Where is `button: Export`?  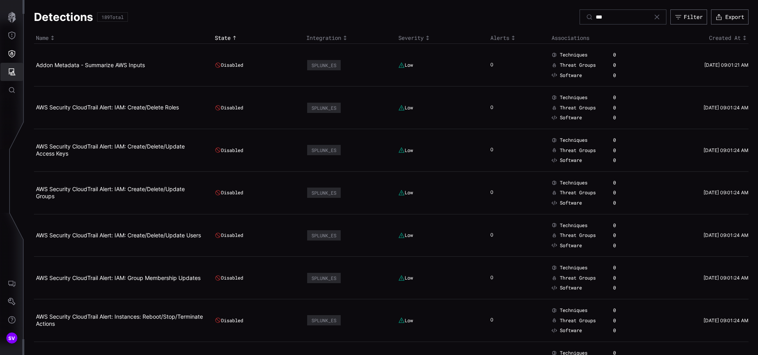 button: Export is located at coordinates (730, 17).